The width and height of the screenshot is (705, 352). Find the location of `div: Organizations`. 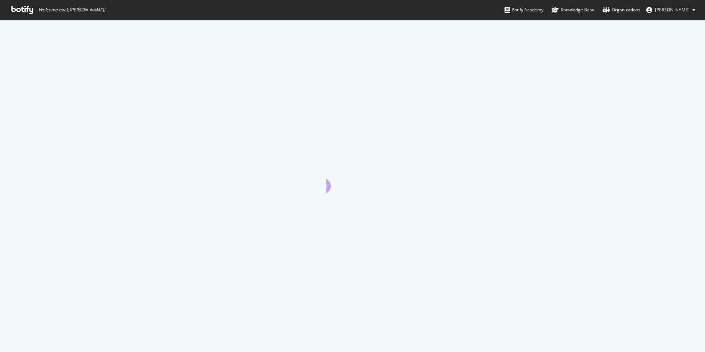

div: Organizations is located at coordinates (621, 10).